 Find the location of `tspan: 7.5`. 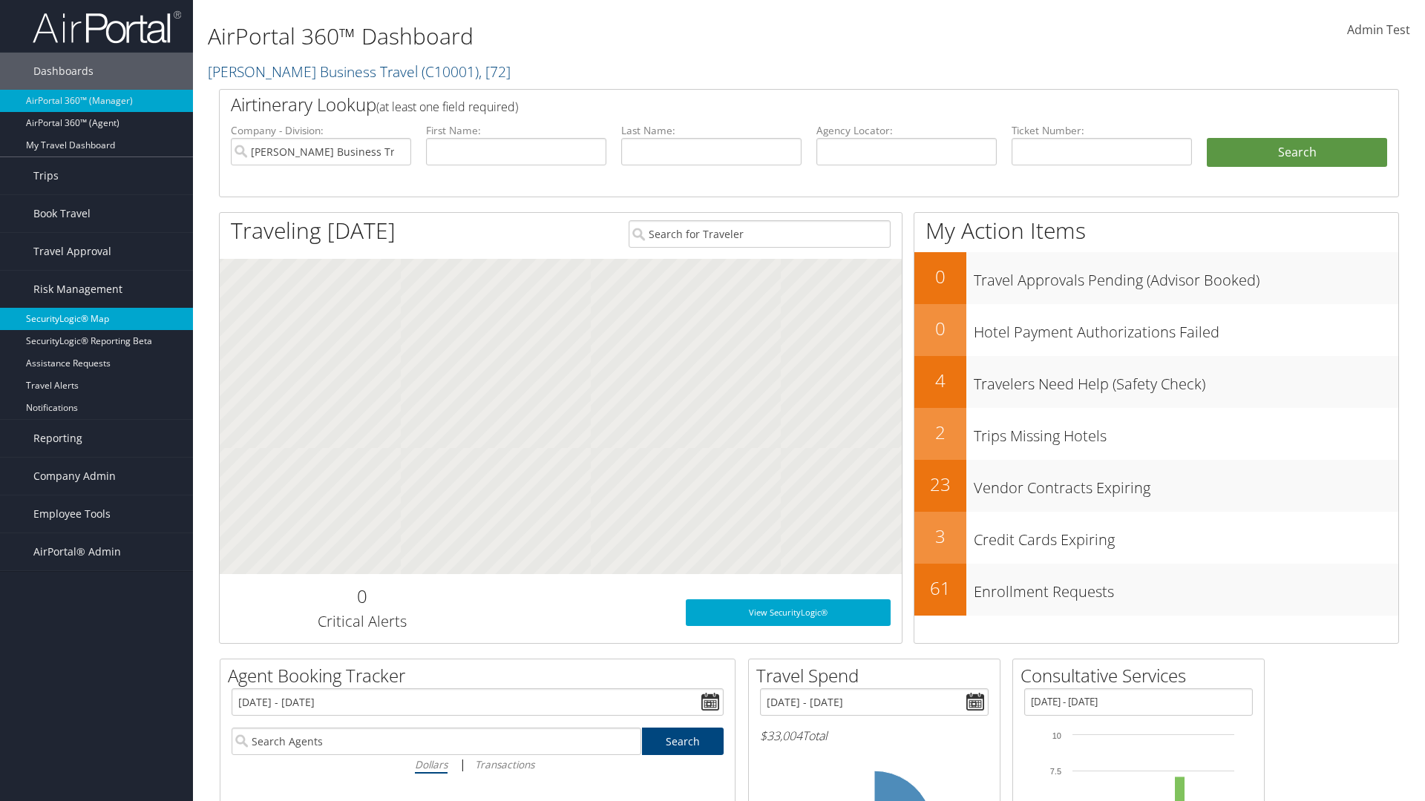

tspan: 7.5 is located at coordinates (1055, 772).